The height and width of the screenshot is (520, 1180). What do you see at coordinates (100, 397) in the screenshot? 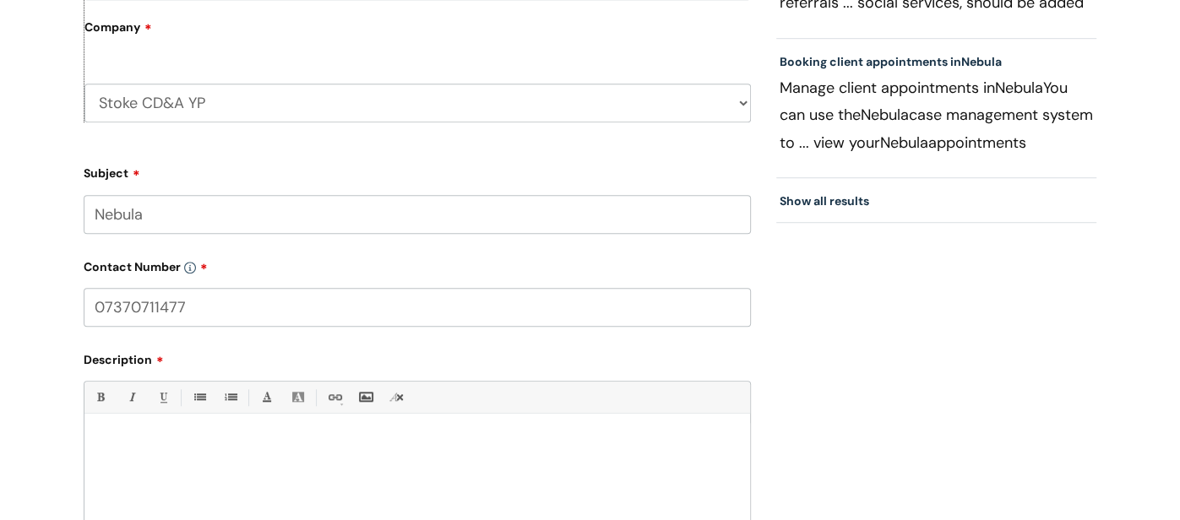
I see `a: Bold (Ctrl-B)` at bounding box center [100, 397].